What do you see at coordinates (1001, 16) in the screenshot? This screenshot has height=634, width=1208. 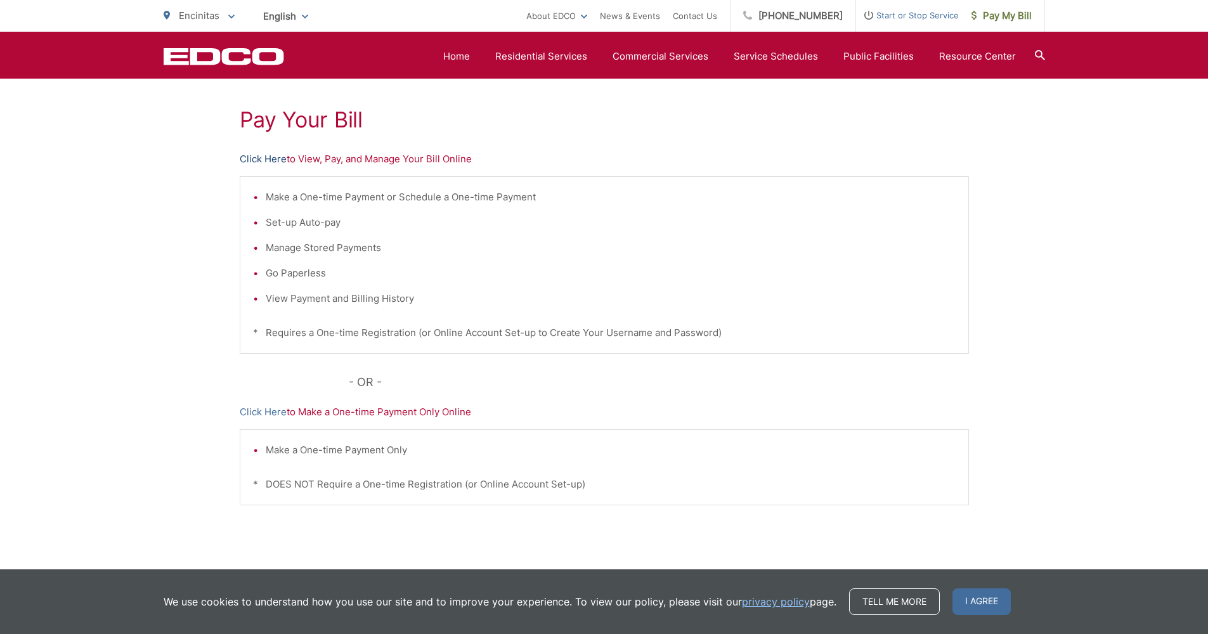 I see `span: Pay My Bill` at bounding box center [1001, 16].